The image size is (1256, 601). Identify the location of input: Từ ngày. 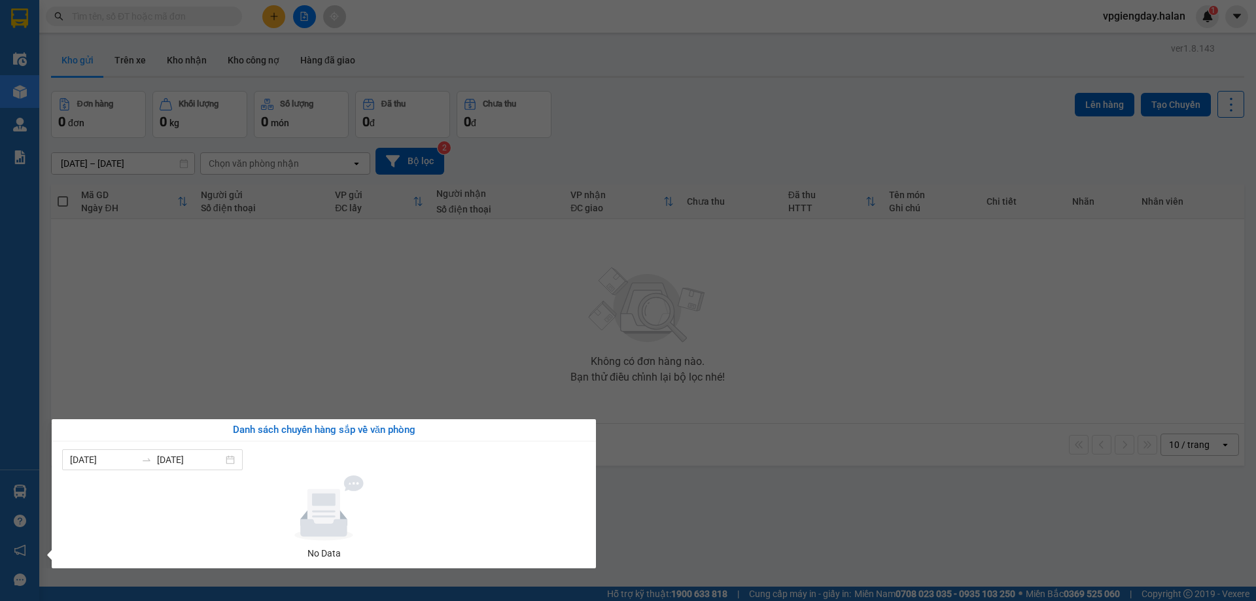
(103, 460).